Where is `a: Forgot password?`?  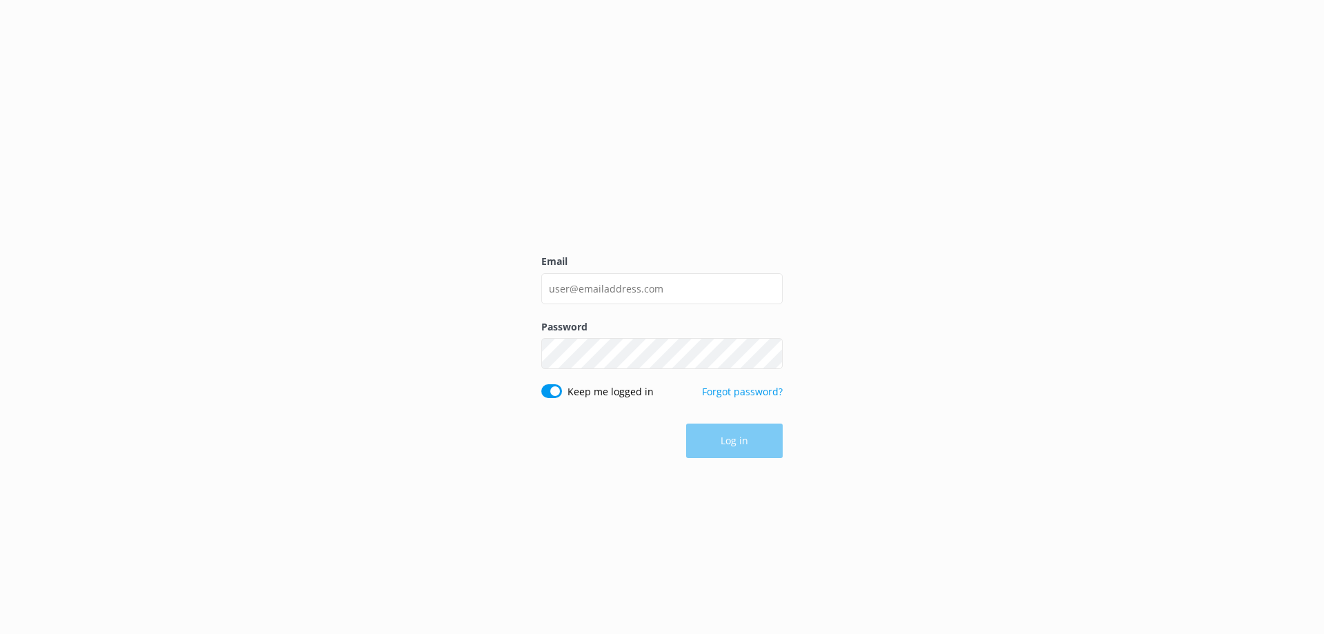 a: Forgot password? is located at coordinates (742, 391).